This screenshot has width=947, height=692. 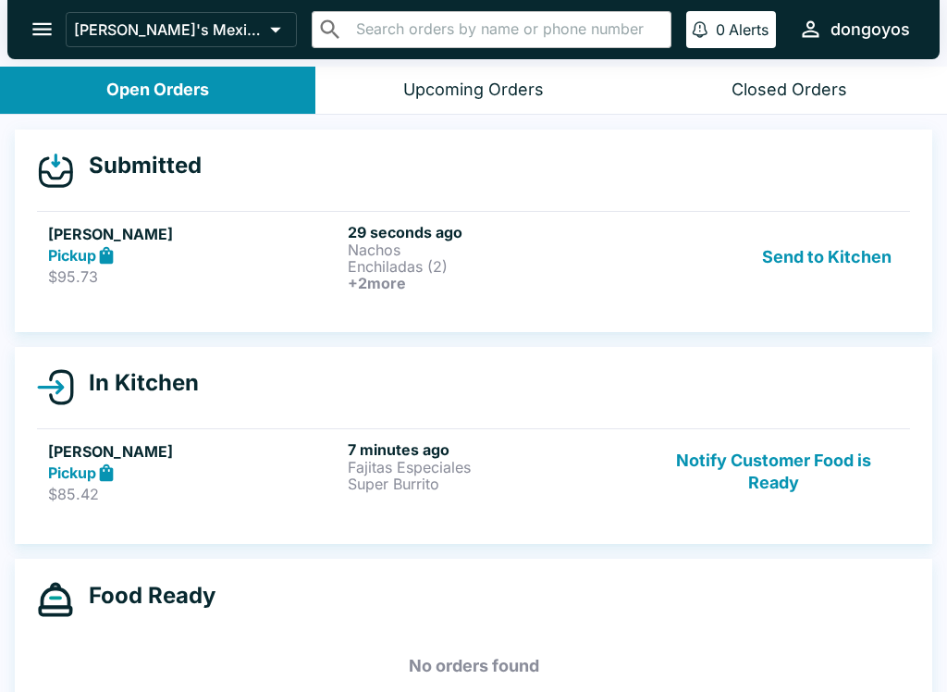 I want to click on button: Notify Customer Food is Ready, so click(x=773, y=472).